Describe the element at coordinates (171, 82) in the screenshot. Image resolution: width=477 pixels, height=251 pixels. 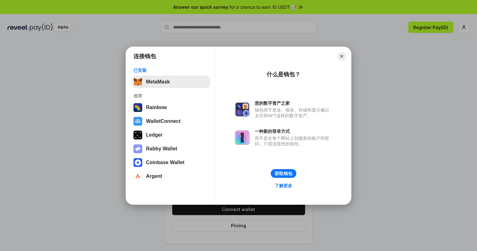
I see `button: MetaMask` at that location.